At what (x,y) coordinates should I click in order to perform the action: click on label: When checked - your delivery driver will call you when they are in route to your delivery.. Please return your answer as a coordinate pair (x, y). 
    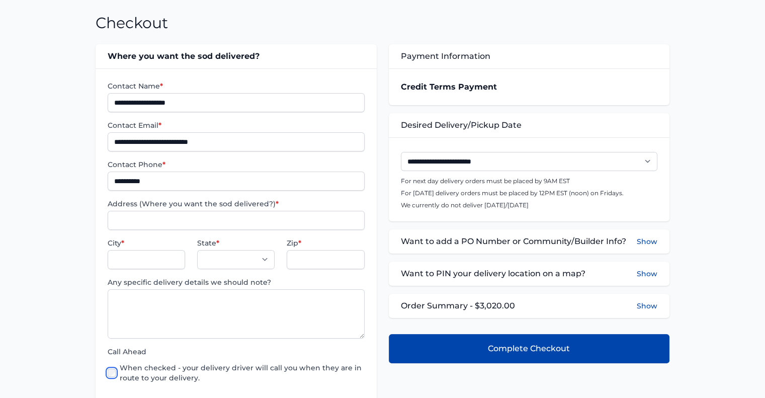
    Looking at the image, I should click on (242, 373).